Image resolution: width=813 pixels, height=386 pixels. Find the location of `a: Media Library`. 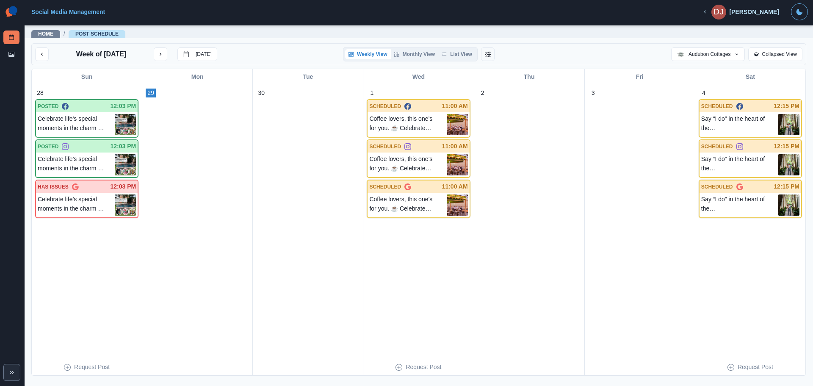

a: Media Library is located at coordinates (11, 54).